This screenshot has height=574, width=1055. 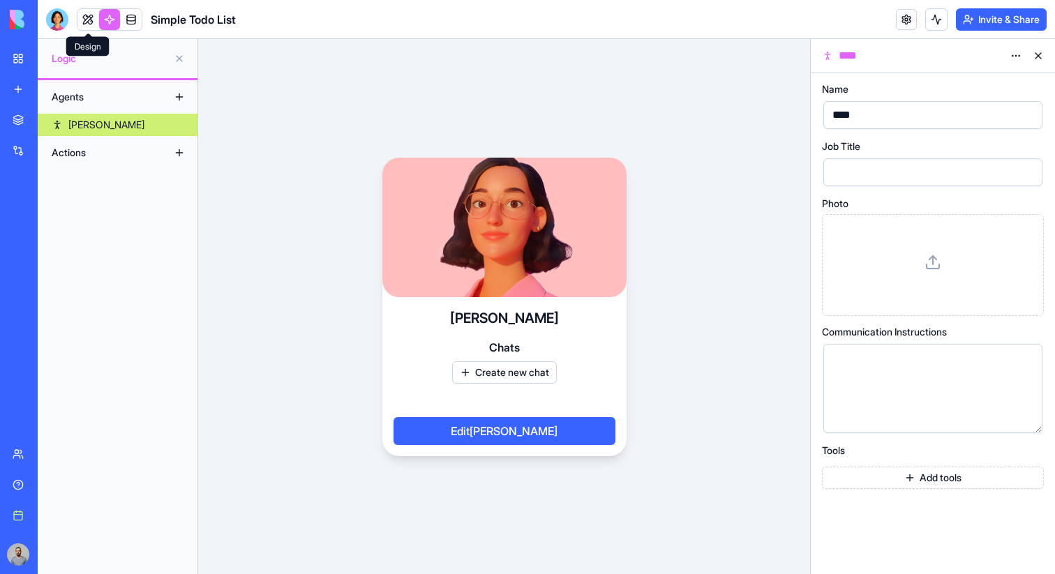 I want to click on button: Add tools, so click(x=933, y=478).